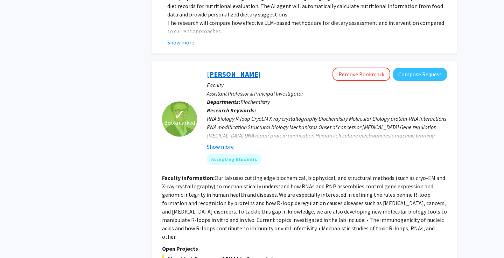  Describe the element at coordinates (188, 178) in the screenshot. I see `b: Faculty Information:` at that location.